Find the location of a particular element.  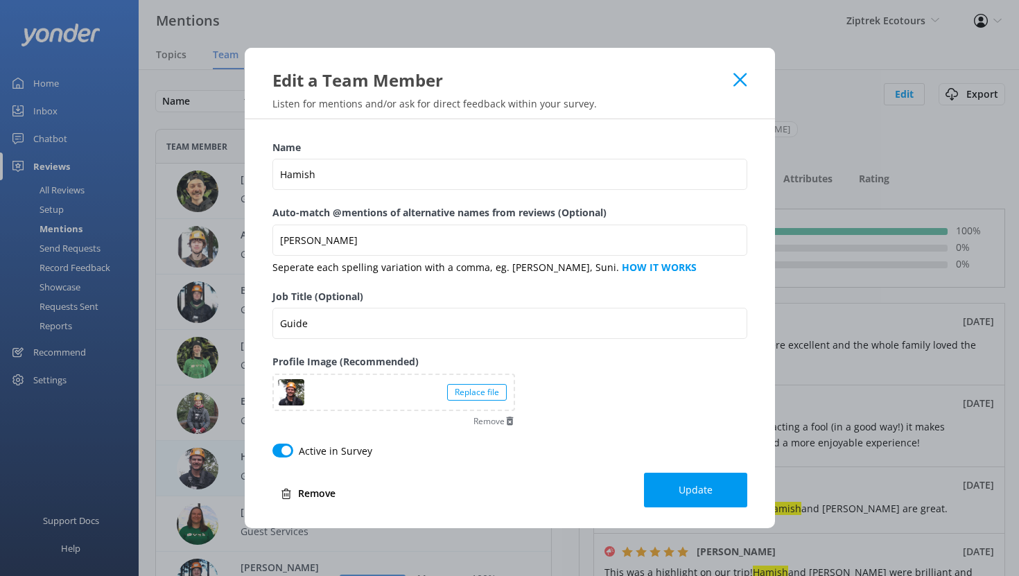

label: Name is located at coordinates (510, 148).